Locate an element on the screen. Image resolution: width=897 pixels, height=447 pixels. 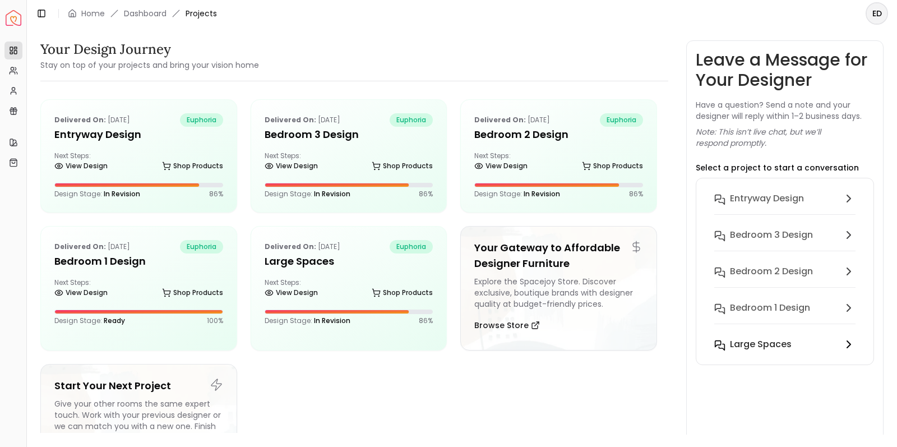
h6: Bedroom 3 design is located at coordinates (771, 235).